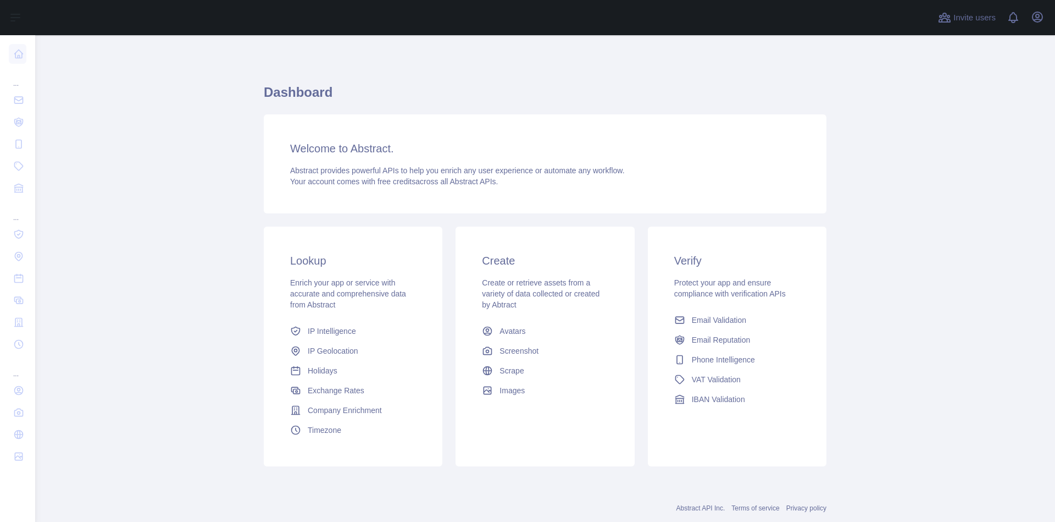 The image size is (1055, 522). What do you see at coordinates (737, 320) in the screenshot?
I see `a: Email Validation` at bounding box center [737, 320].